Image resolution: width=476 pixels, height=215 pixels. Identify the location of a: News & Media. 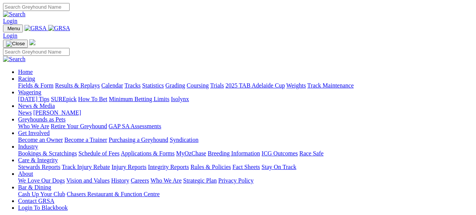
(37, 105).